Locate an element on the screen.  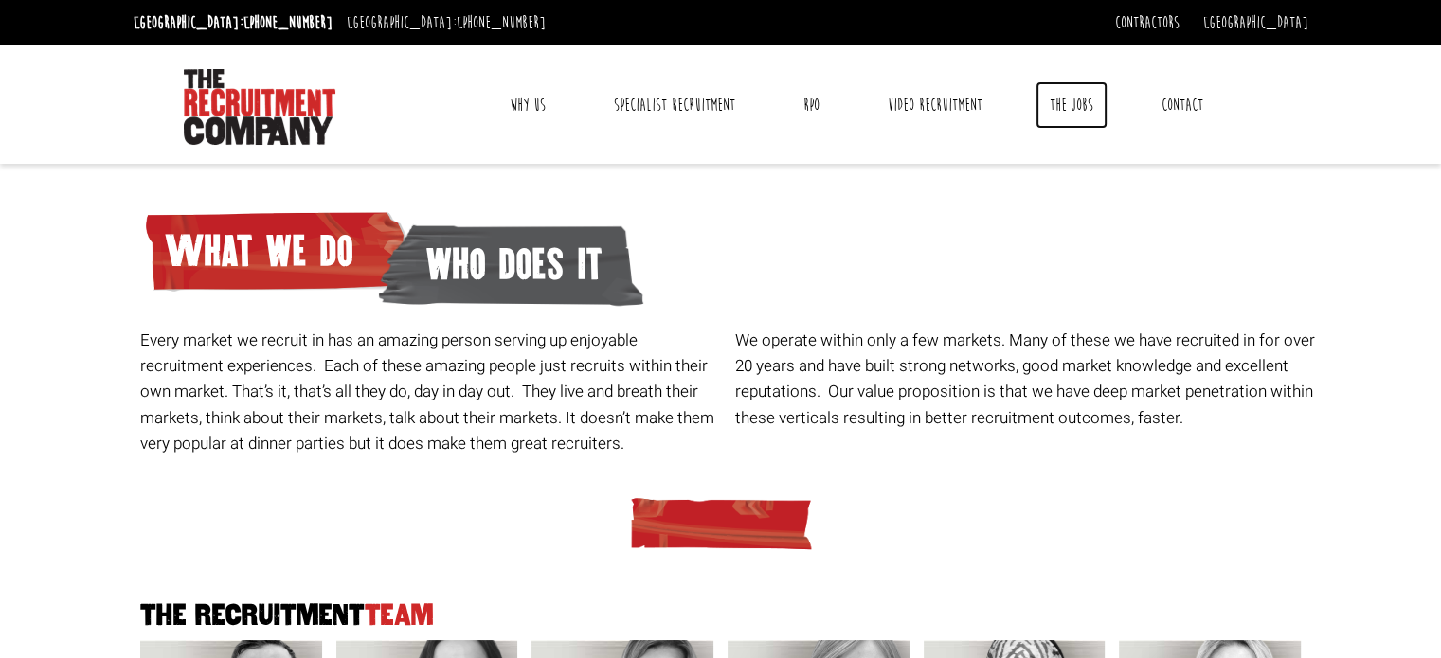
p: Every market we recruit in has an amazing person serving up enjoyable recruitment experiences. Ea... is located at coordinates (430, 392).